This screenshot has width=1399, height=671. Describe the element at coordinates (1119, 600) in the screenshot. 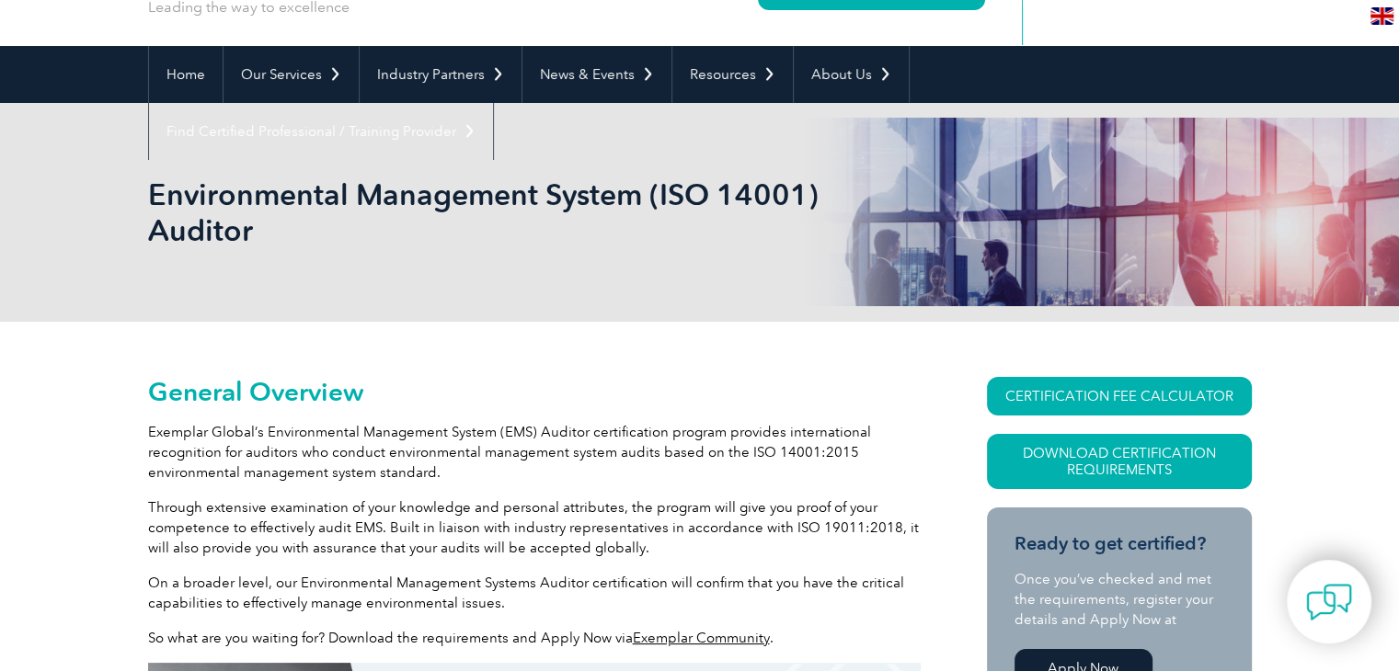

I see `p: Once you’ve checked and met the requirements, register your details and Apply Now at` at that location.